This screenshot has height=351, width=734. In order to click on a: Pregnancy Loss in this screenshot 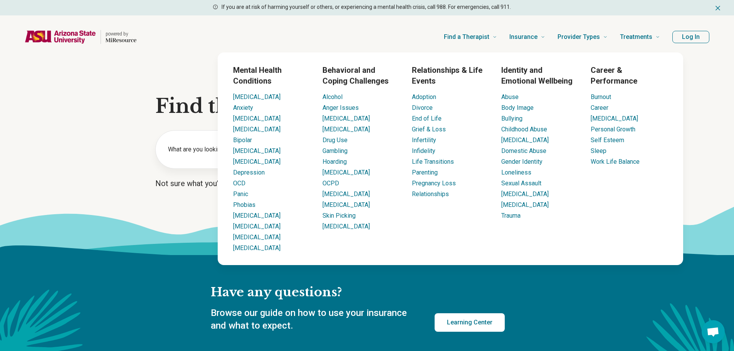, I will do `click(434, 183)`.